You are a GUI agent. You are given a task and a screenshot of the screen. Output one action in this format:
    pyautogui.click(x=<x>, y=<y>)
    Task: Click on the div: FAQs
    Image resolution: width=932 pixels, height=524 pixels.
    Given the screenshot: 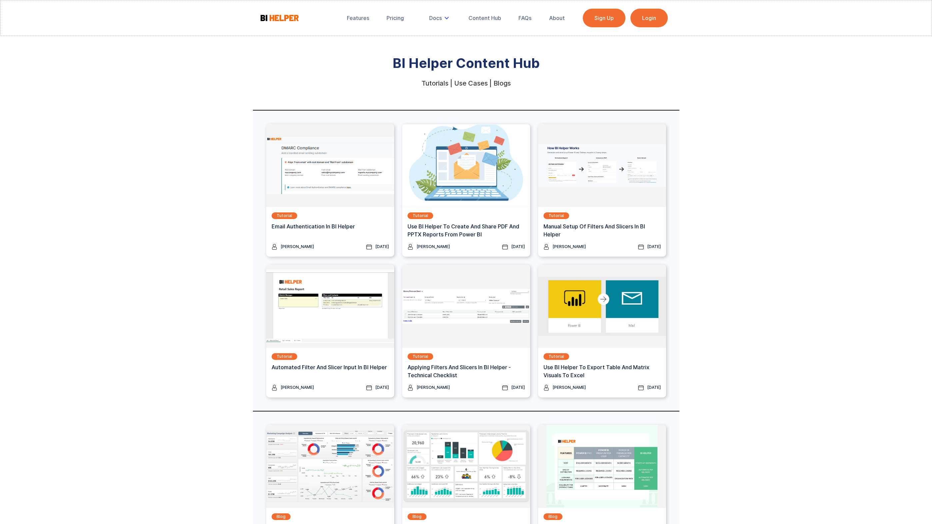 What is the action you would take?
    pyautogui.click(x=525, y=18)
    